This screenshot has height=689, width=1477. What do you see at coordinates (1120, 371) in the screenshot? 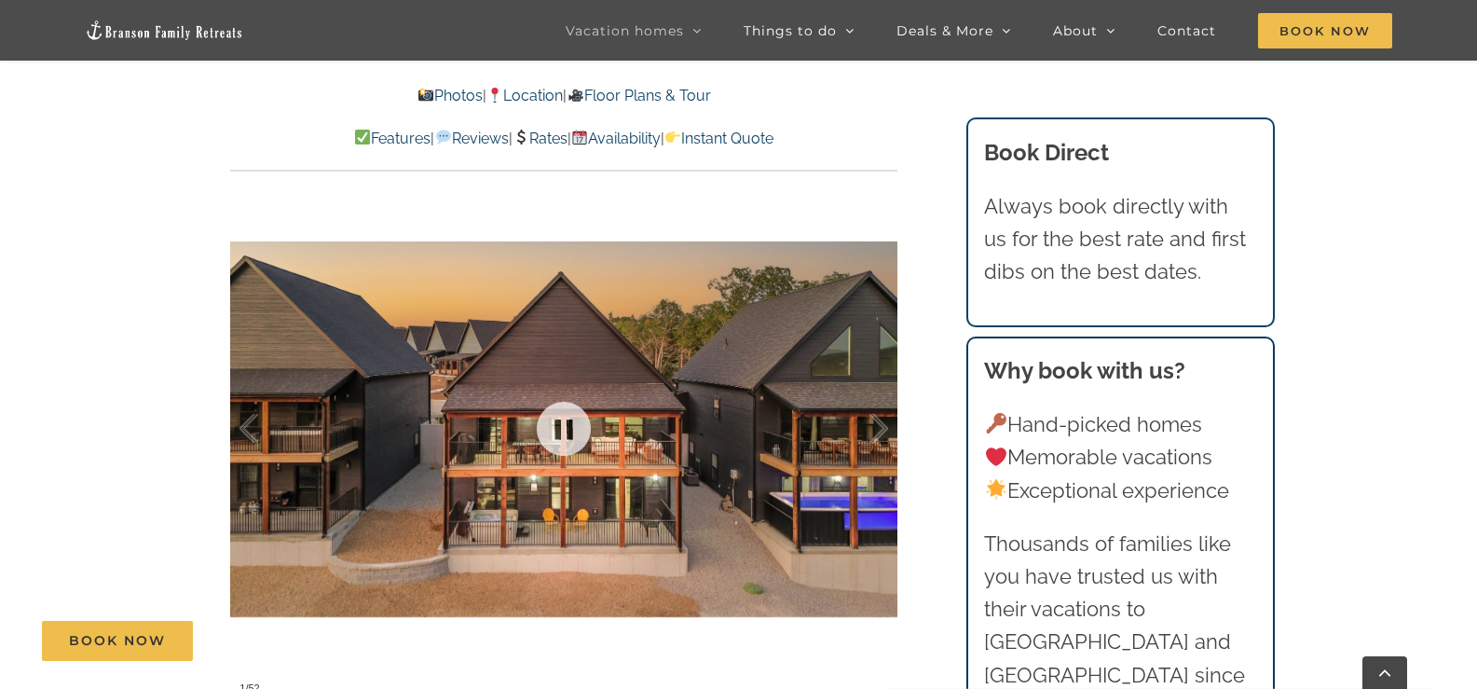
I see `h3: Why book with us?` at bounding box center [1120, 371].